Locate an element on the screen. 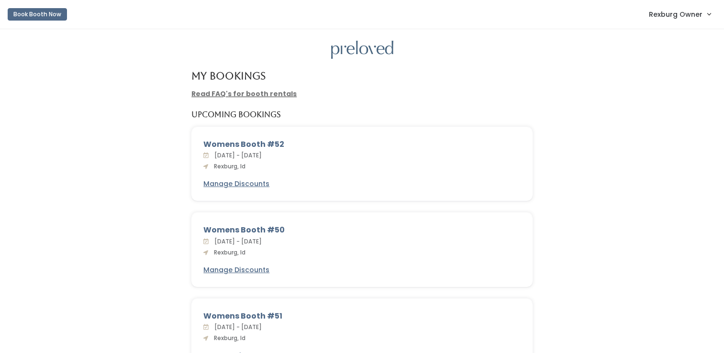 Image resolution: width=724 pixels, height=353 pixels. button: Book Booth Now is located at coordinates (37, 14).